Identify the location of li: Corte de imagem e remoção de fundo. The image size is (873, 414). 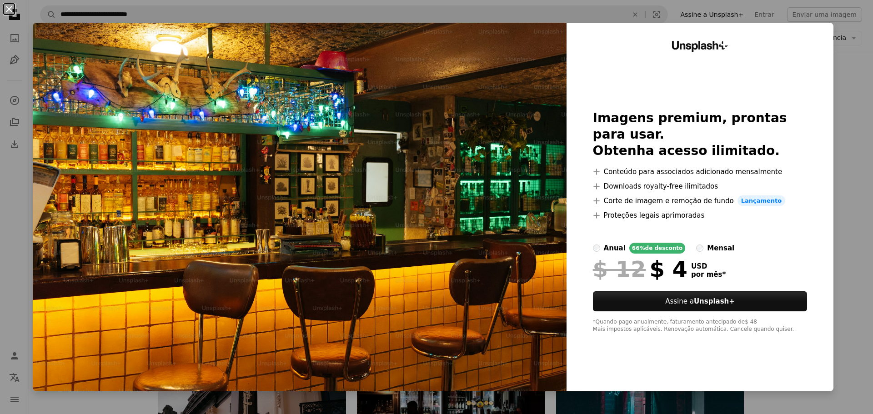
(700, 201).